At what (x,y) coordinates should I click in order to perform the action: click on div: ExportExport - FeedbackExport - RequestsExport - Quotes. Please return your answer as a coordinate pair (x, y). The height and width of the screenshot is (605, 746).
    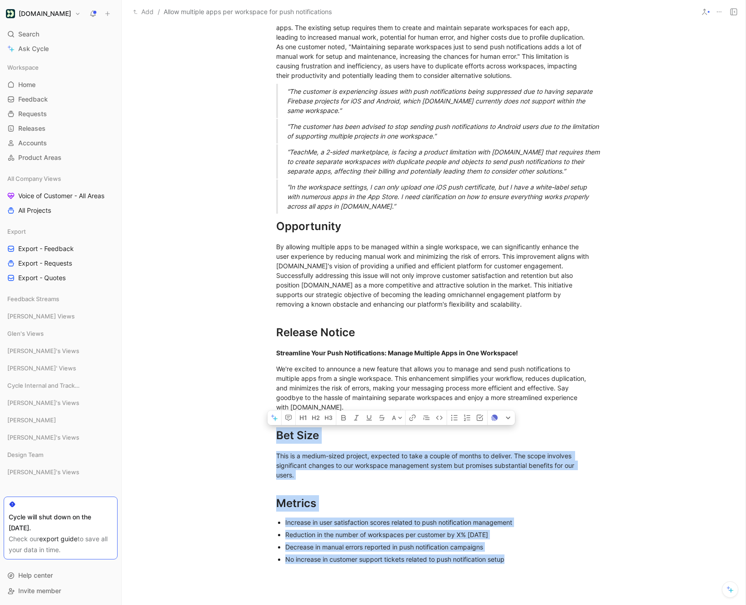
    Looking at the image, I should click on (61, 255).